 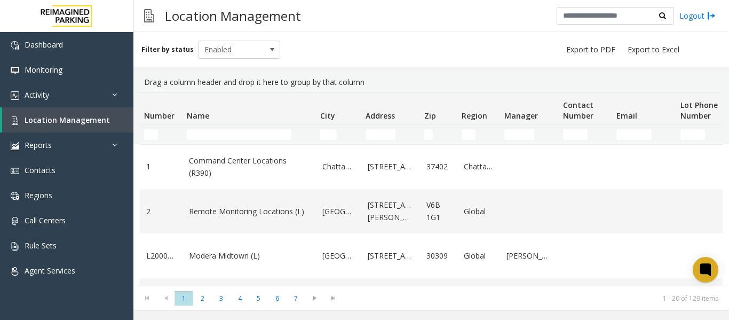 I want to click on span: Reports, so click(x=38, y=145).